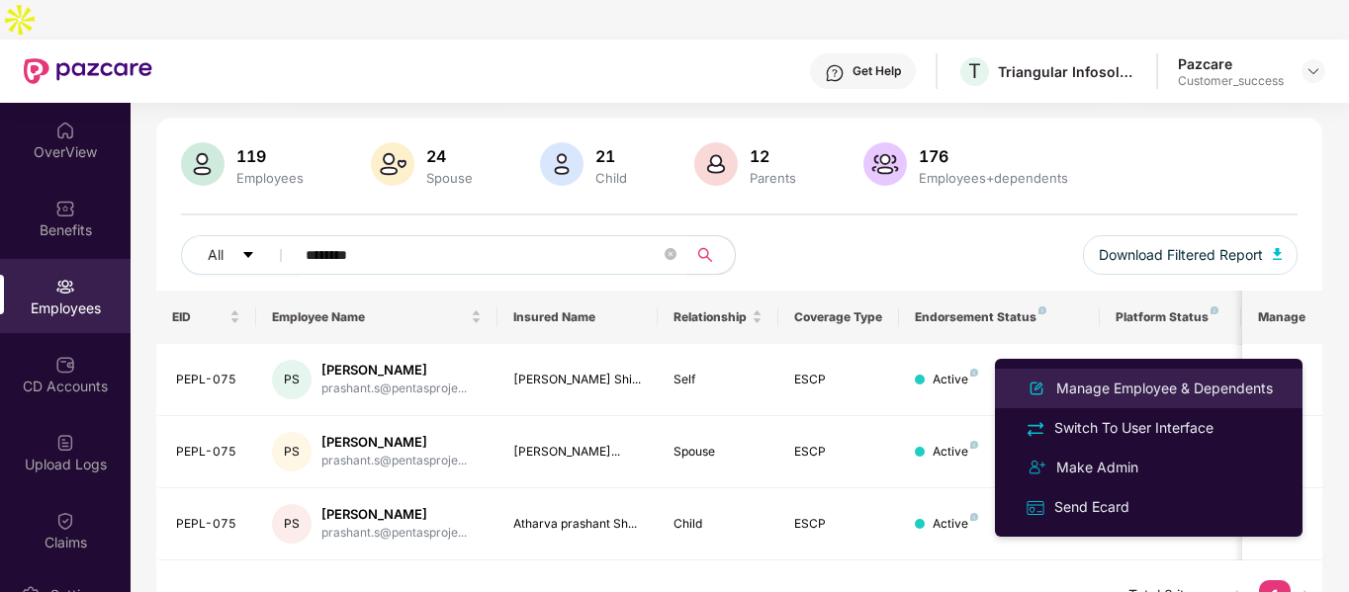  What do you see at coordinates (1190, 255) in the screenshot?
I see `button: Download Filtered Report` at bounding box center [1190, 255].